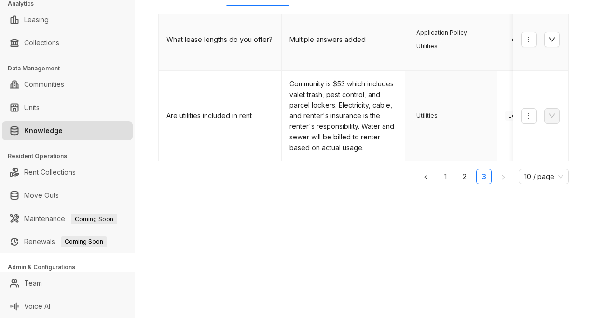 Image resolution: width=592 pixels, height=318 pixels. What do you see at coordinates (36, 20) in the screenshot?
I see `a: Leasing` at bounding box center [36, 20].